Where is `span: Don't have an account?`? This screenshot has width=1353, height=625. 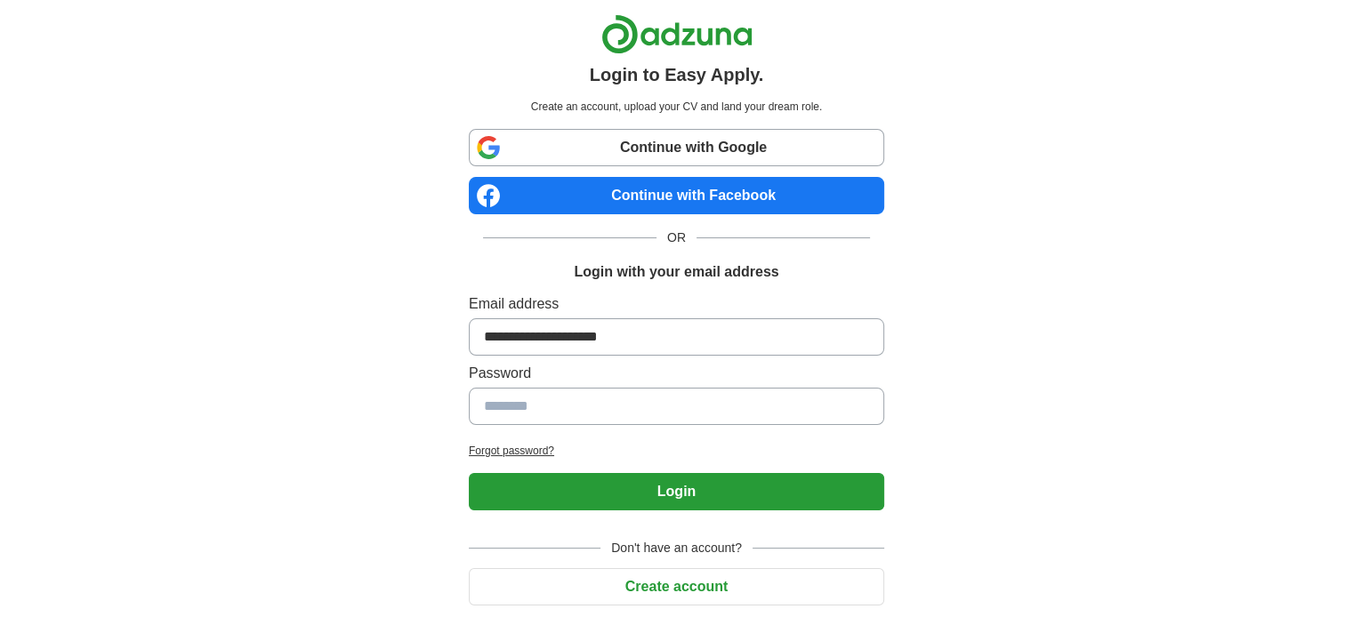
span: Don't have an account? is located at coordinates (676, 548).